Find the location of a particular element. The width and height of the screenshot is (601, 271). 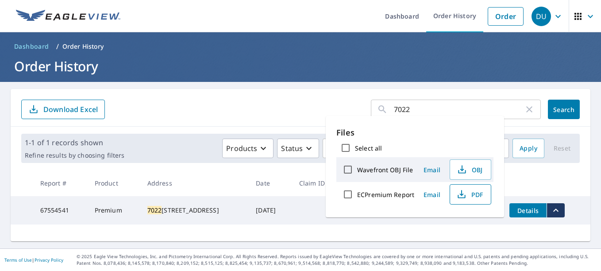

button: Download Excel is located at coordinates (63, 109).